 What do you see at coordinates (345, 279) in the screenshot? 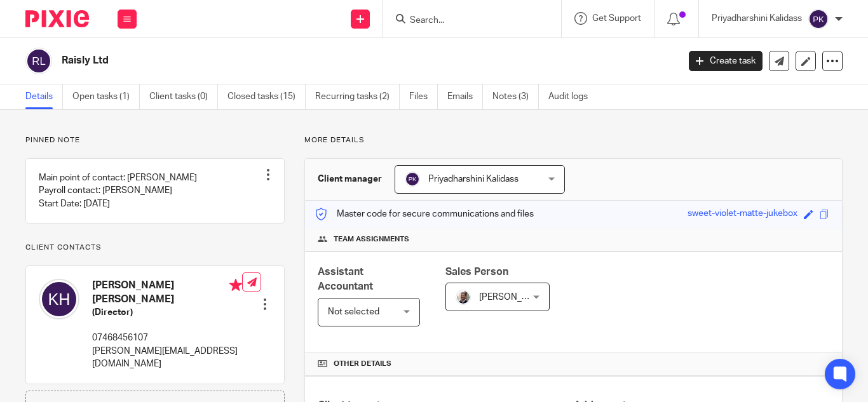
I see `span: Assistant Accountant` at bounding box center [345, 279].